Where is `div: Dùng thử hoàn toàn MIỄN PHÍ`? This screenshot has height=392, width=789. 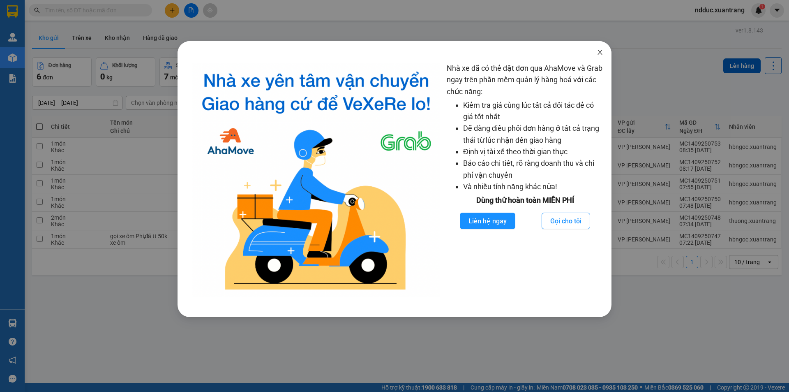 div: Dùng thử hoàn toàn MIỄN PHÍ is located at coordinates (525, 200).